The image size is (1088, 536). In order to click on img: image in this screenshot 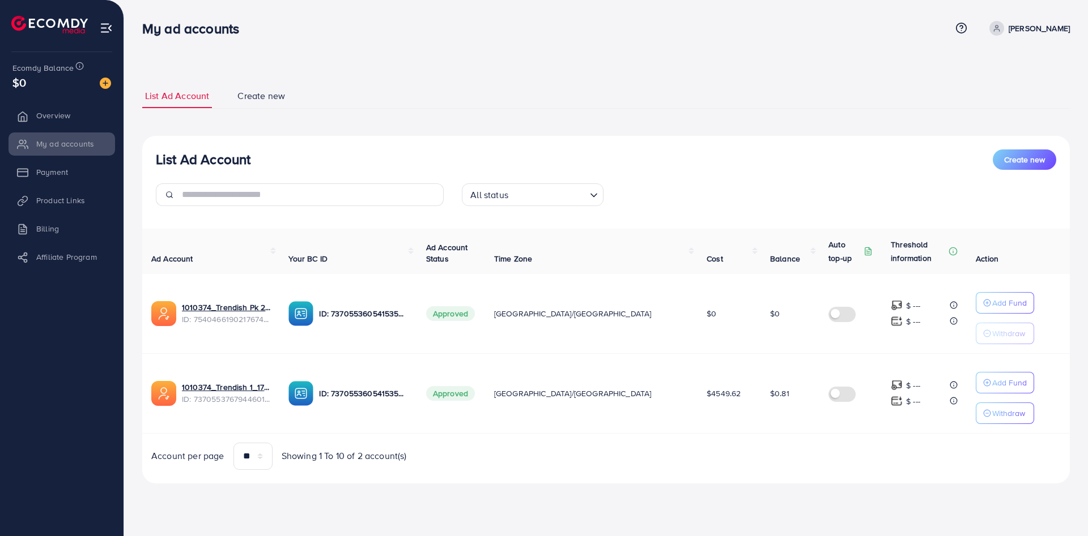, I will do `click(105, 83)`.